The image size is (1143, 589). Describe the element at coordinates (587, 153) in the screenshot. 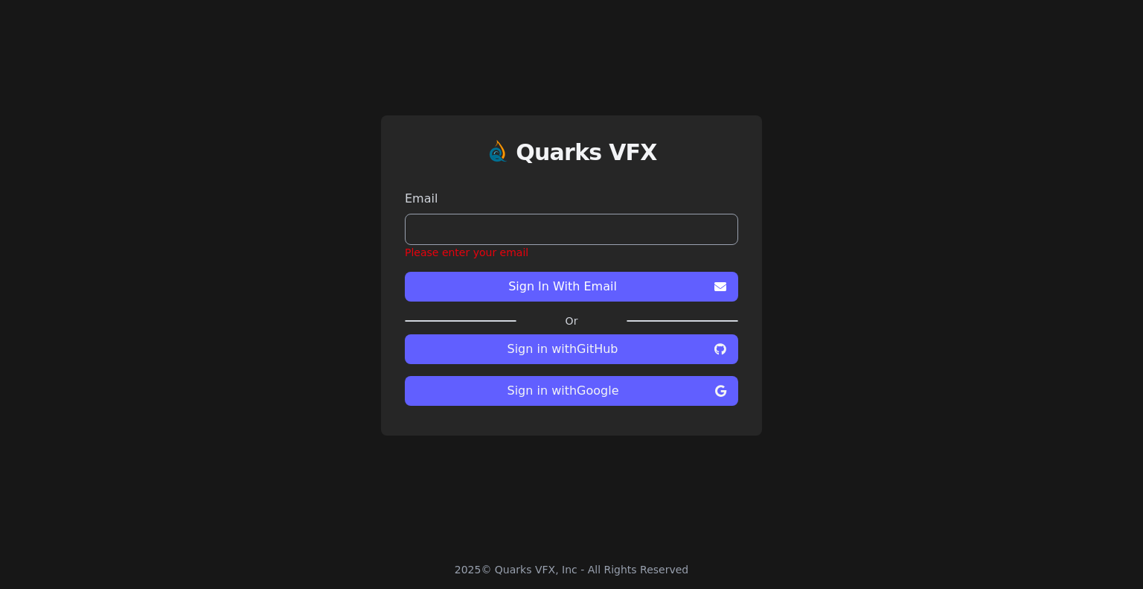

I see `h1: Quarks VFX` at that location.